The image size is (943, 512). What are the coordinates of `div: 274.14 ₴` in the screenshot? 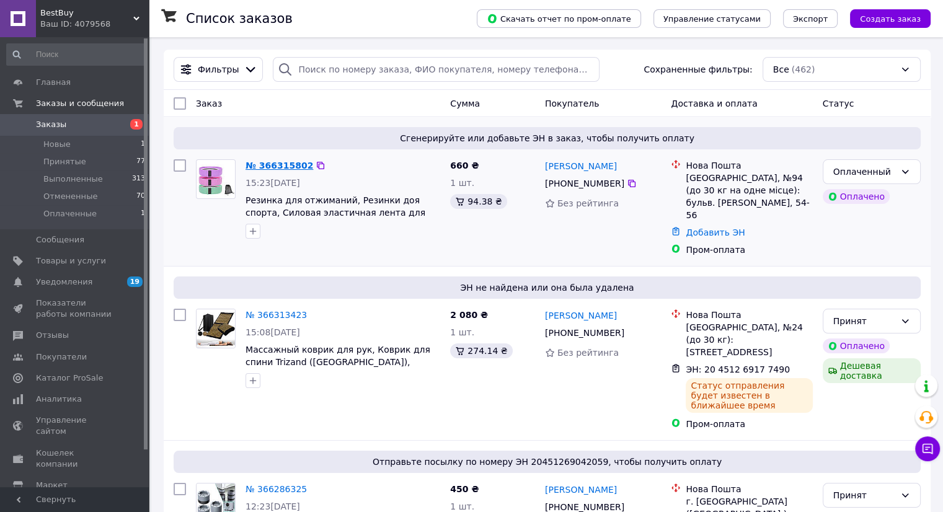 It's located at (481, 351).